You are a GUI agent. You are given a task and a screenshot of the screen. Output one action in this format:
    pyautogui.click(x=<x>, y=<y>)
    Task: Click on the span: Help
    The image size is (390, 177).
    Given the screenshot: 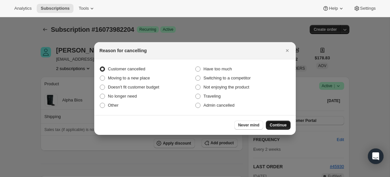 What is the action you would take?
    pyautogui.click(x=333, y=8)
    